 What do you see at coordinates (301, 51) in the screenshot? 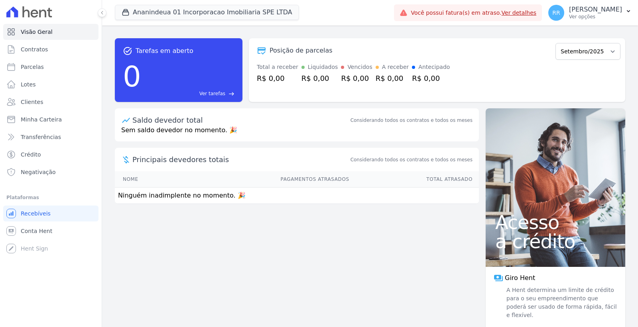
I see `div: Posição de parcelas` at bounding box center [301, 51].